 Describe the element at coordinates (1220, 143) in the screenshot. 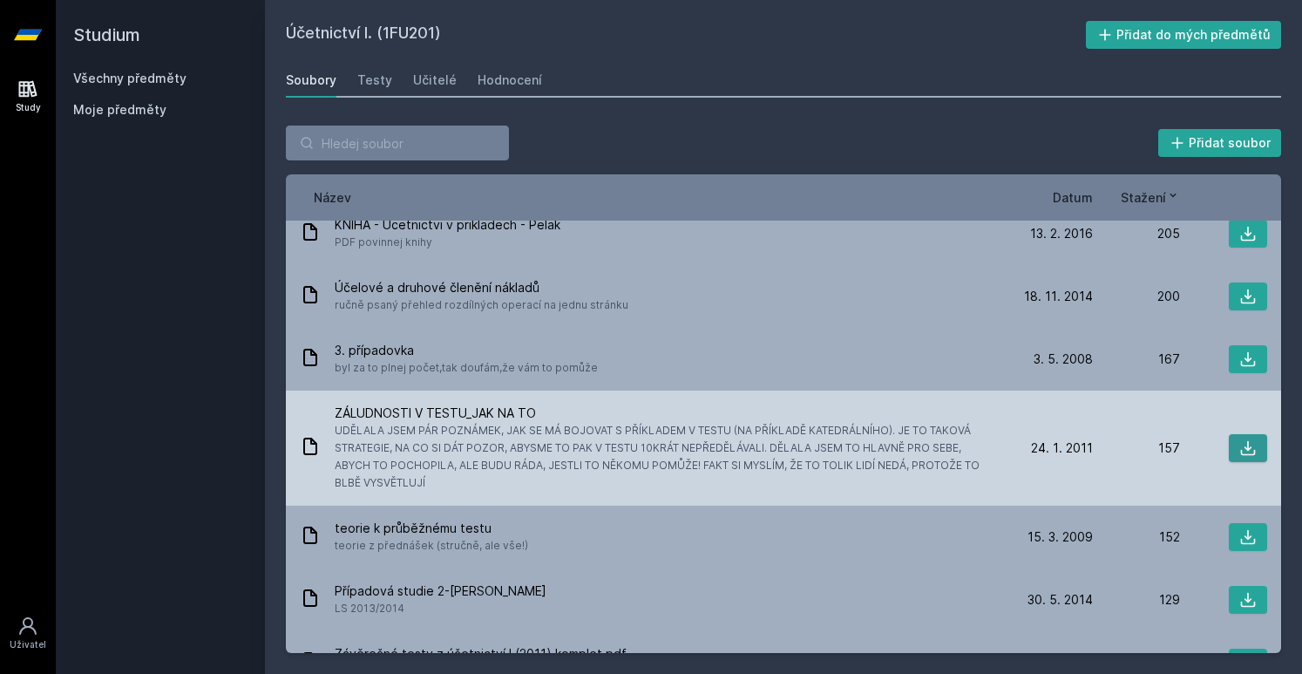

I see `a: Přidat soubor` at that location.